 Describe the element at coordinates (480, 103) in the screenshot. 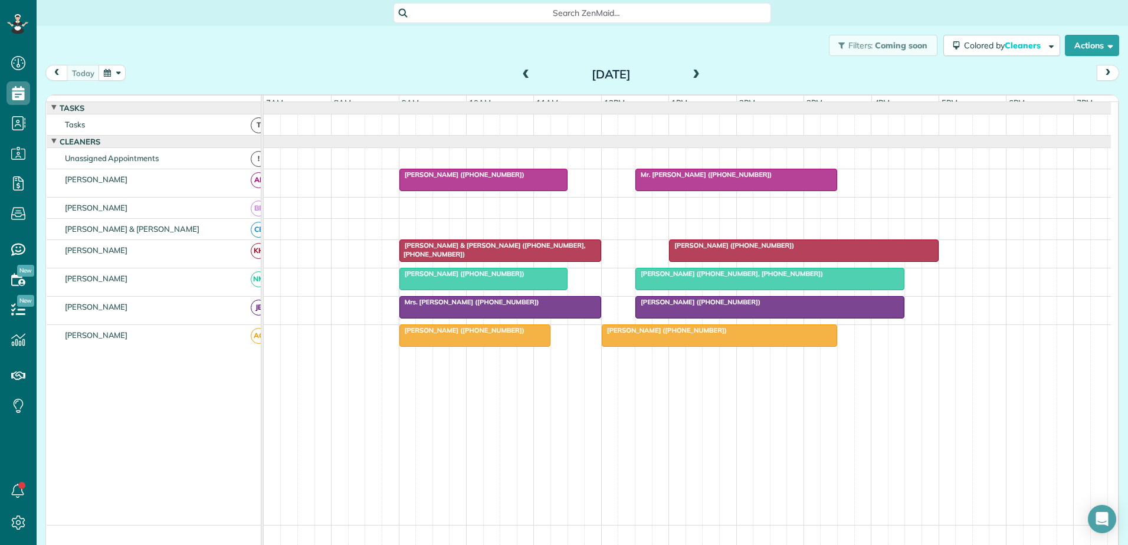

I see `span: 10am` at that location.